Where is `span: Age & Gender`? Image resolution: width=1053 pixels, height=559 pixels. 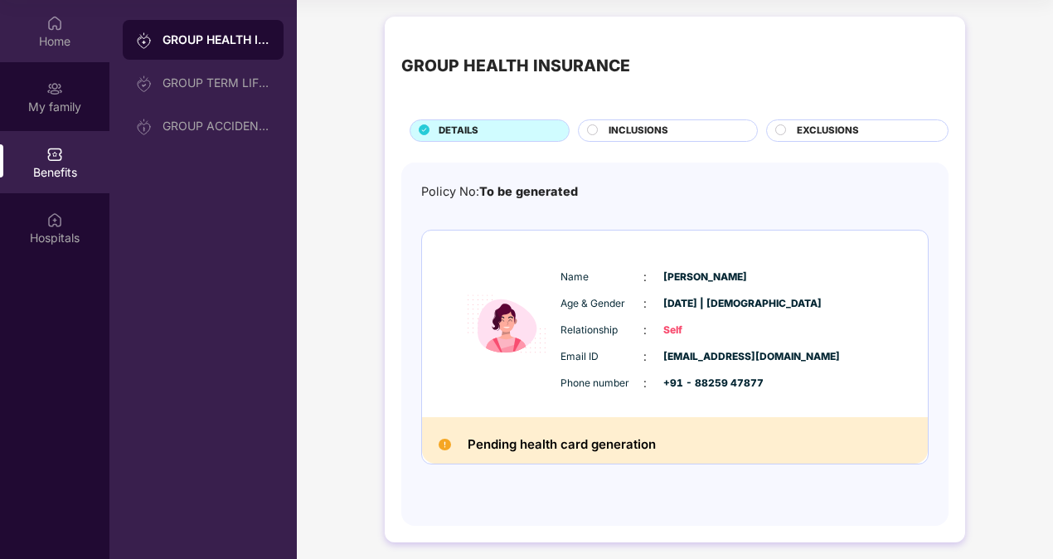 span: Age & Gender is located at coordinates (602, 303).